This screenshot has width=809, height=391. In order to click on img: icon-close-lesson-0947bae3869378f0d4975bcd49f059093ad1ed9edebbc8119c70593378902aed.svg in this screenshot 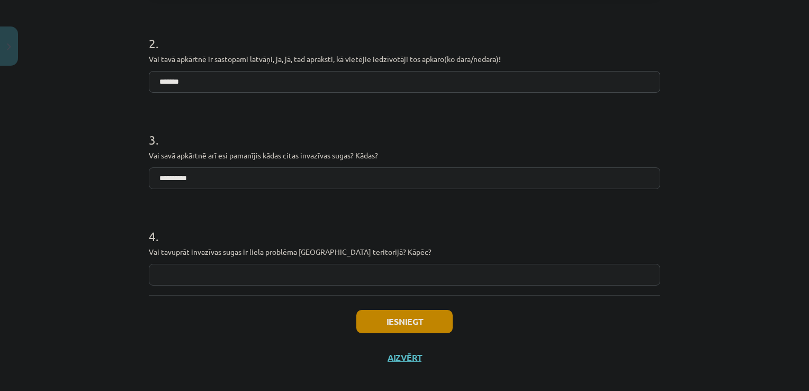, I will do `click(9, 47)`.